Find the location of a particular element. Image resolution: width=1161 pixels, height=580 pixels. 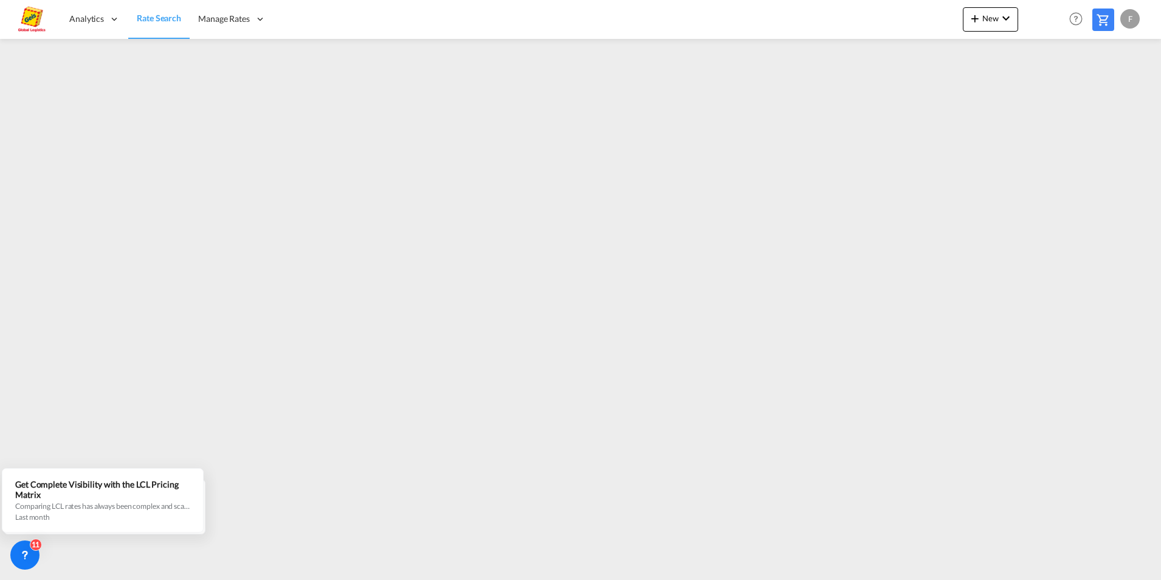

span: New is located at coordinates (990, 18).